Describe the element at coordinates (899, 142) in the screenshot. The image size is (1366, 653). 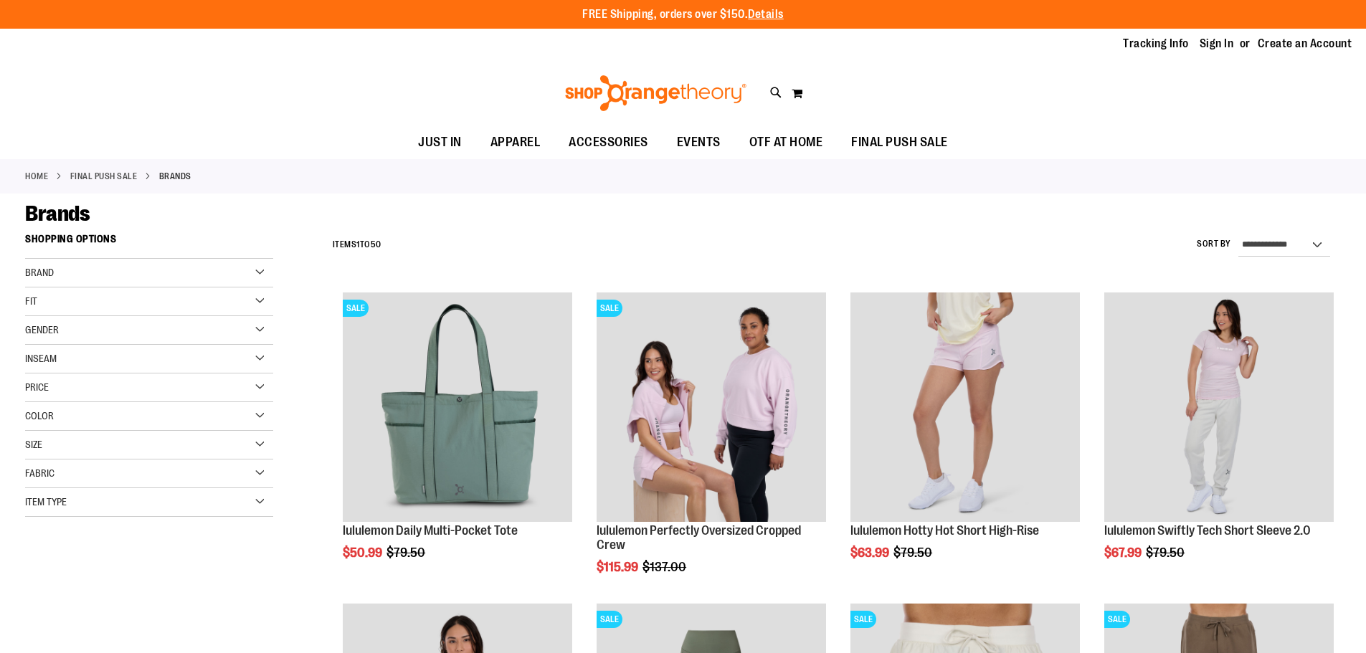
I see `span: FINAL PUSH SALE` at that location.